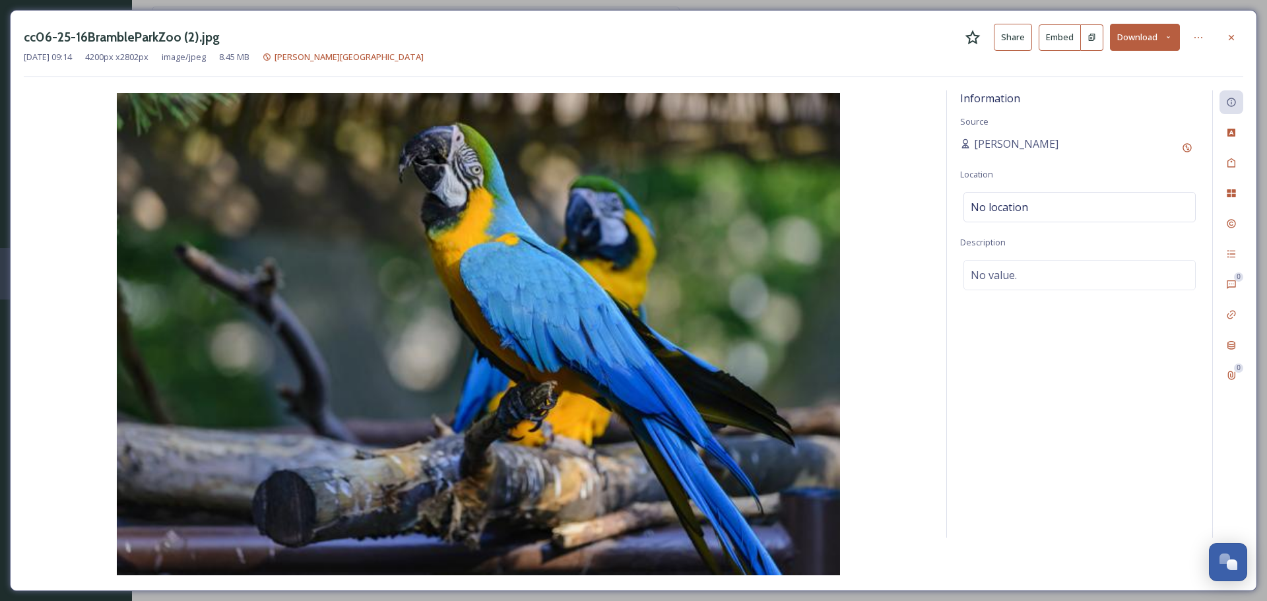 This screenshot has width=1267, height=601. I want to click on span: No value., so click(994, 275).